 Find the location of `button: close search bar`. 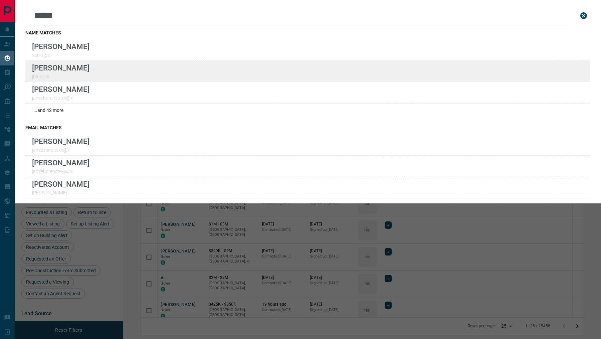

button: close search bar is located at coordinates (584, 16).